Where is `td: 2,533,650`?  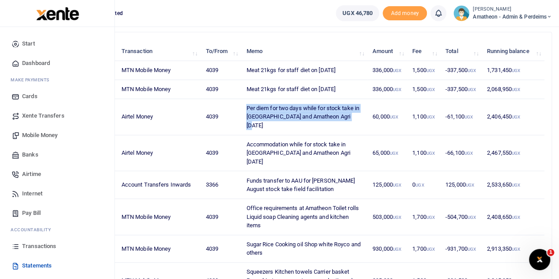 td: 2,533,650 is located at coordinates (513, 185).